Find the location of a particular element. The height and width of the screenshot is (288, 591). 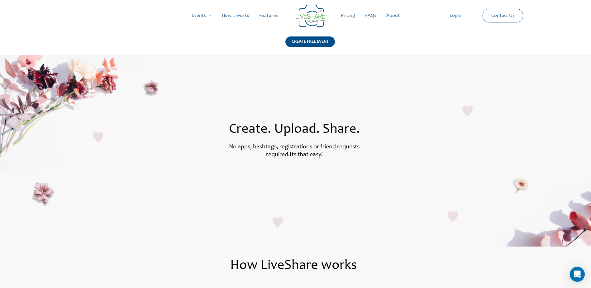

label: Its that easy! is located at coordinates (306, 155).